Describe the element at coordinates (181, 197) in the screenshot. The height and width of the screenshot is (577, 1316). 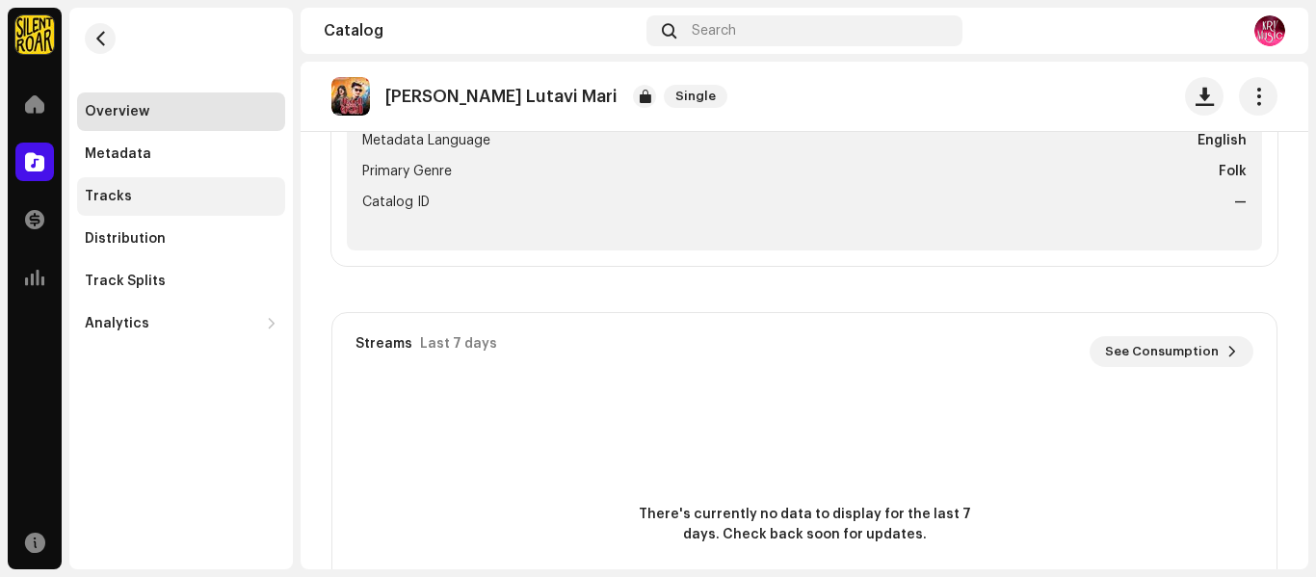
I see `re-m-nav-item: Tracks` at that location.